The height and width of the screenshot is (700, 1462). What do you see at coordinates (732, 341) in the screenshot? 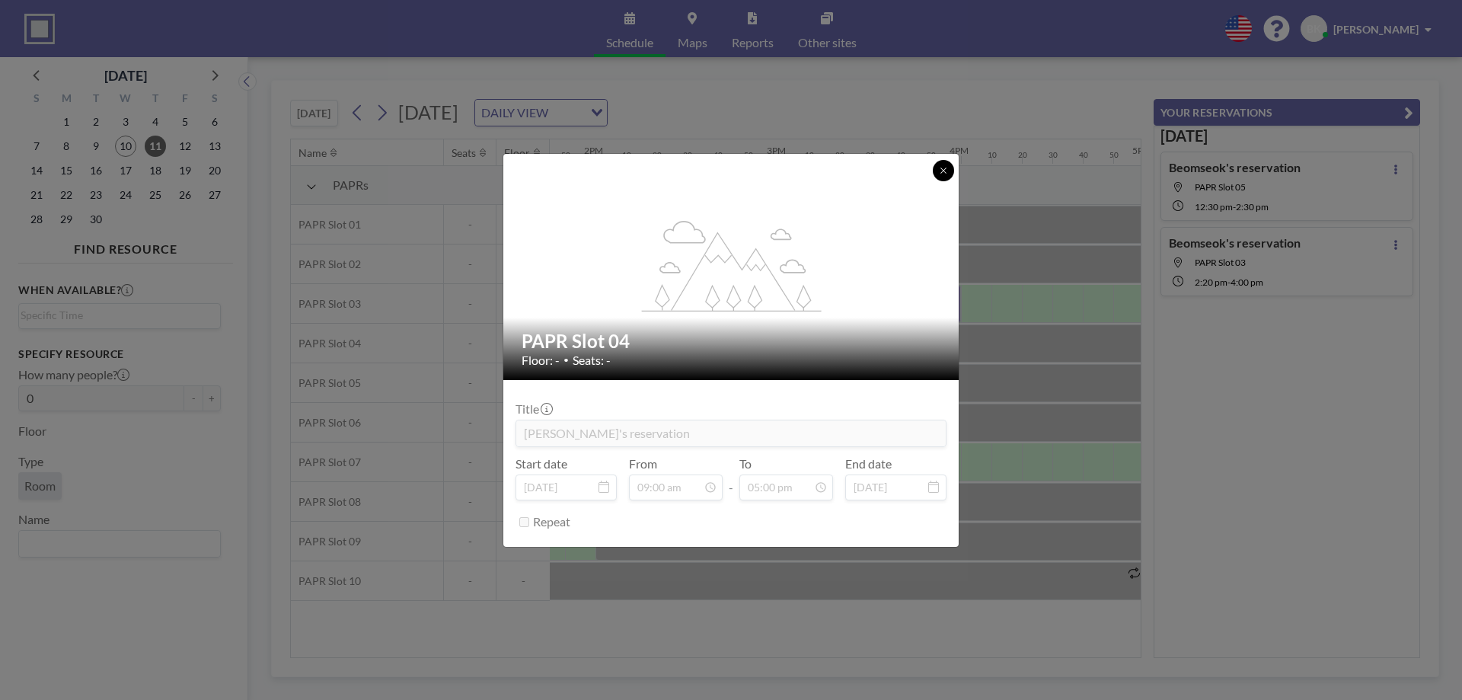
I see `h2: PAPR Slot 04` at bounding box center [732, 341].